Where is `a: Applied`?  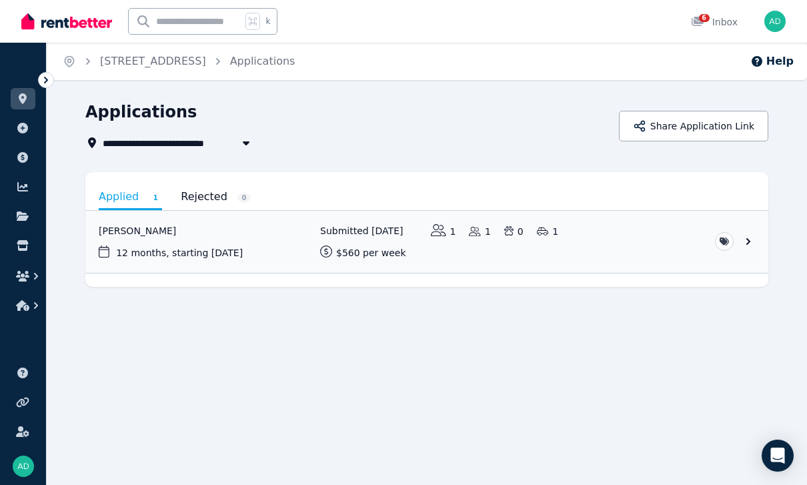 a: Applied is located at coordinates (130, 197).